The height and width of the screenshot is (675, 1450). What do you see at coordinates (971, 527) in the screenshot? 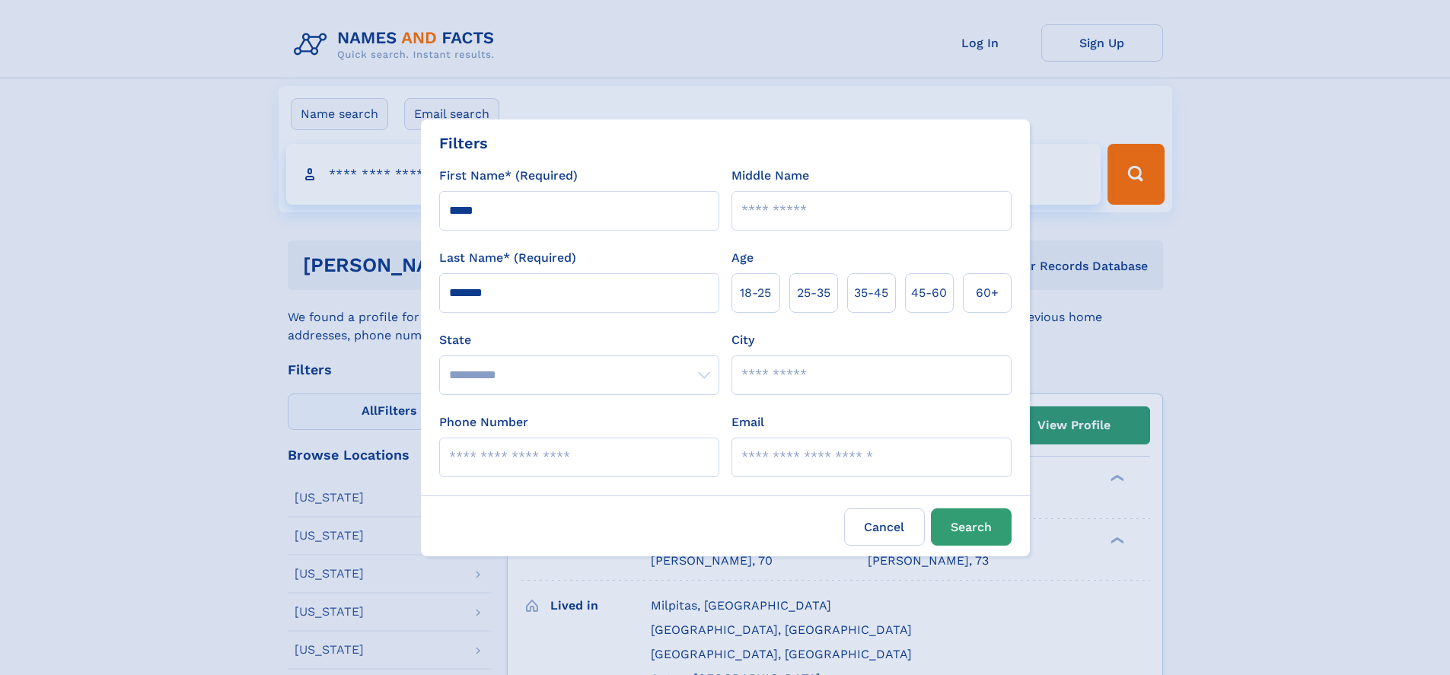
I see `button: Search` at bounding box center [971, 527].